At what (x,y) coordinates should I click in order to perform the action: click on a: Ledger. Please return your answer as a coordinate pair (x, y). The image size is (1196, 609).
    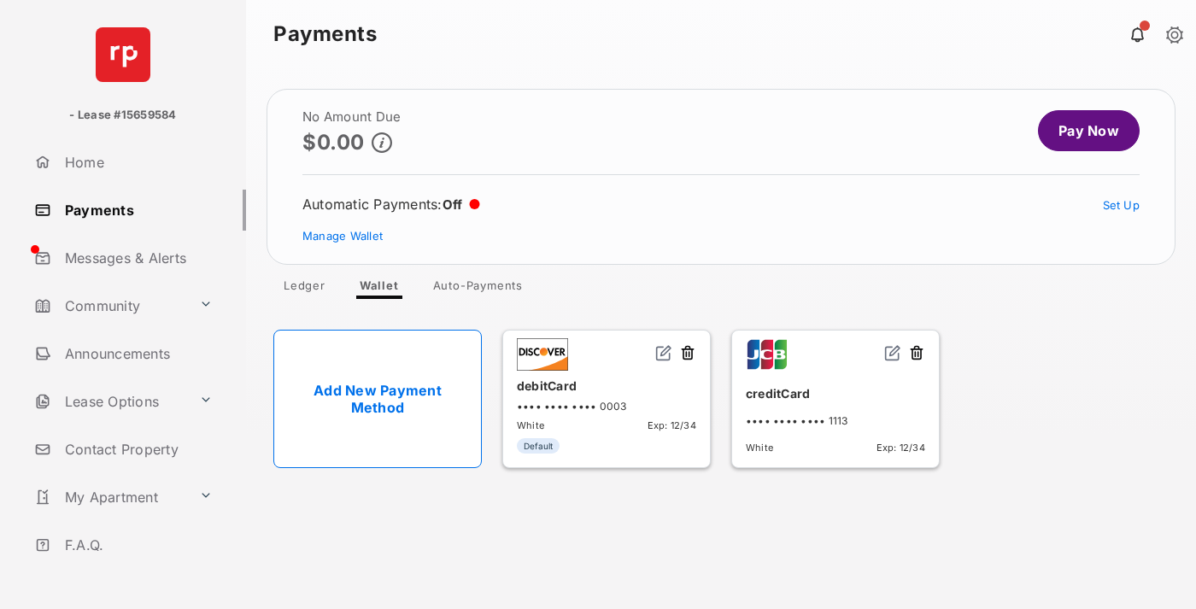
    Looking at the image, I should click on (304, 289).